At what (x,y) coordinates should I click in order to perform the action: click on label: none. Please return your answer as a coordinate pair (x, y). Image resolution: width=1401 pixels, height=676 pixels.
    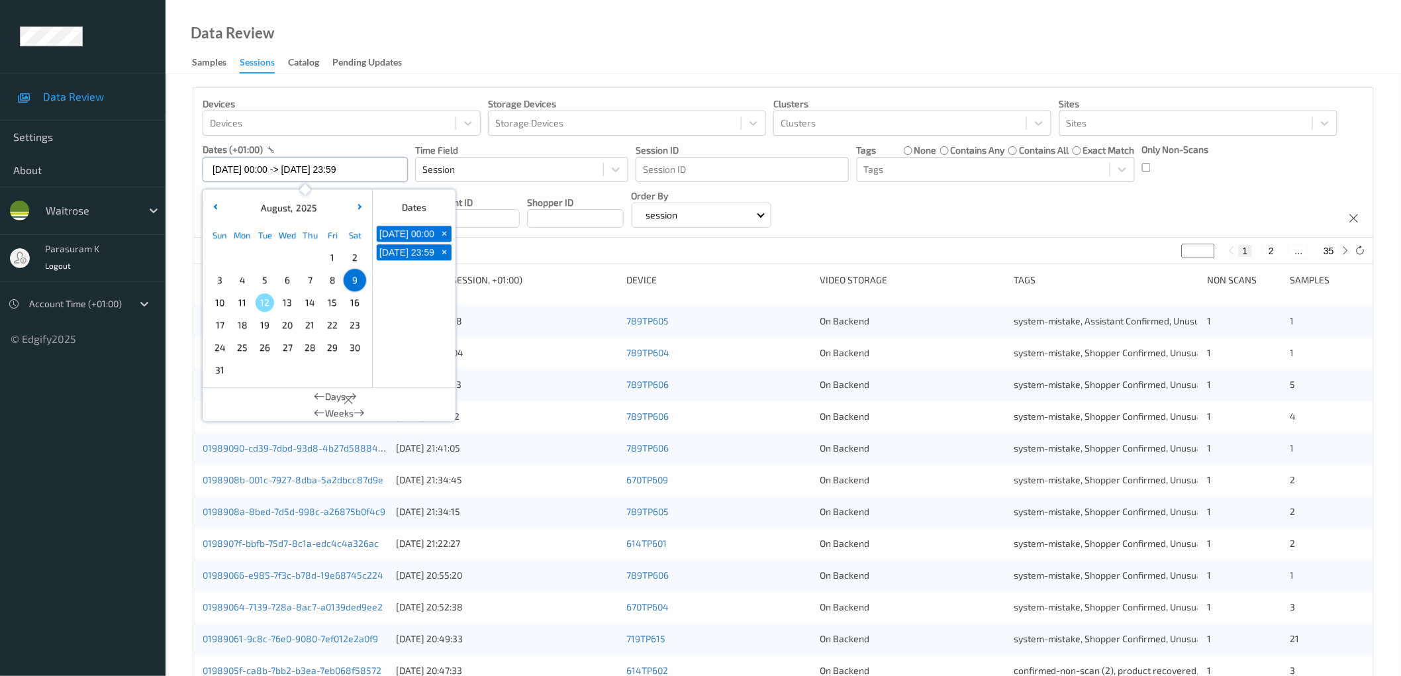
    Looking at the image, I should click on (925, 150).